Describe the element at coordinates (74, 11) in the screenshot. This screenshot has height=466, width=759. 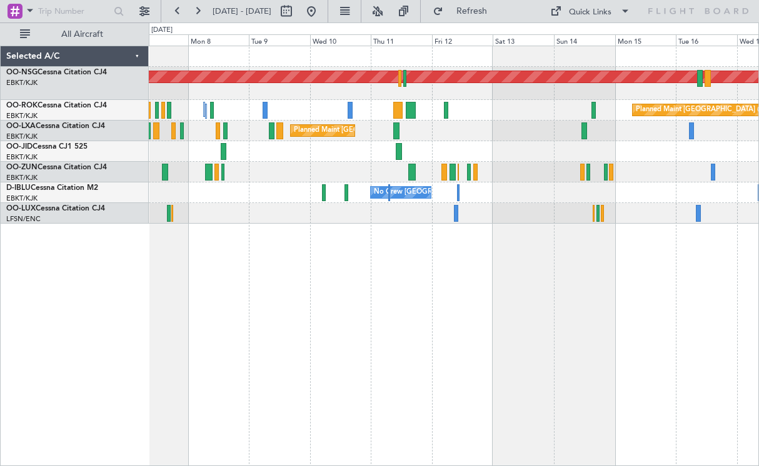
I see `input: Trip Number` at that location.